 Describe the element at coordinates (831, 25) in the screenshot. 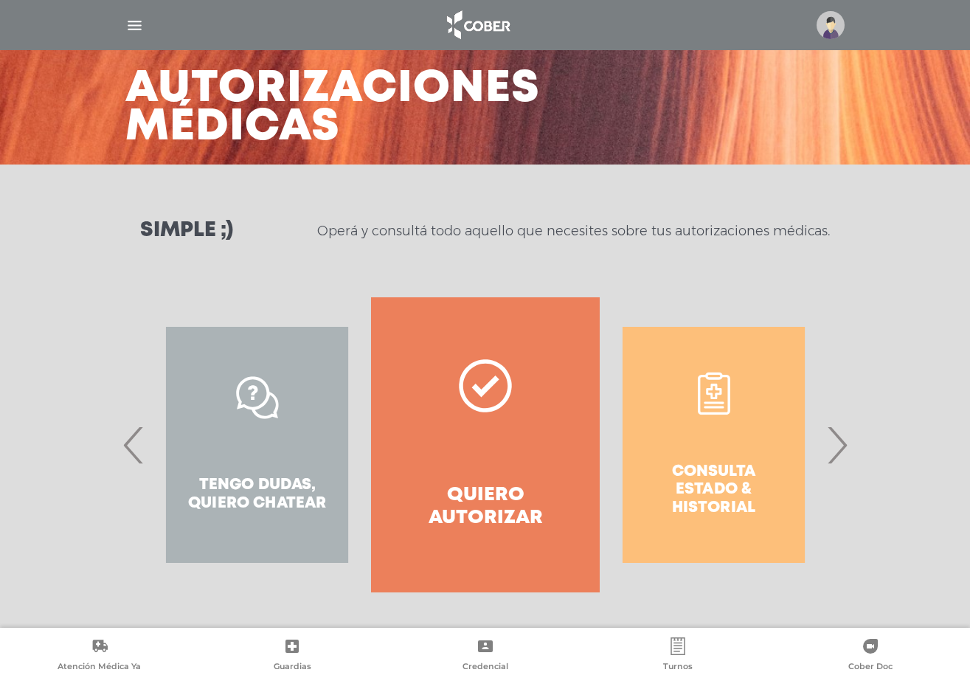

I see `img: profile-placeholder.svg` at that location.